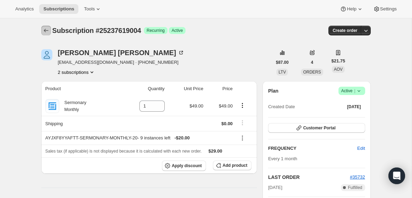 This screenshot has width=412, height=198. I want to click on button: Analytics, so click(24, 9).